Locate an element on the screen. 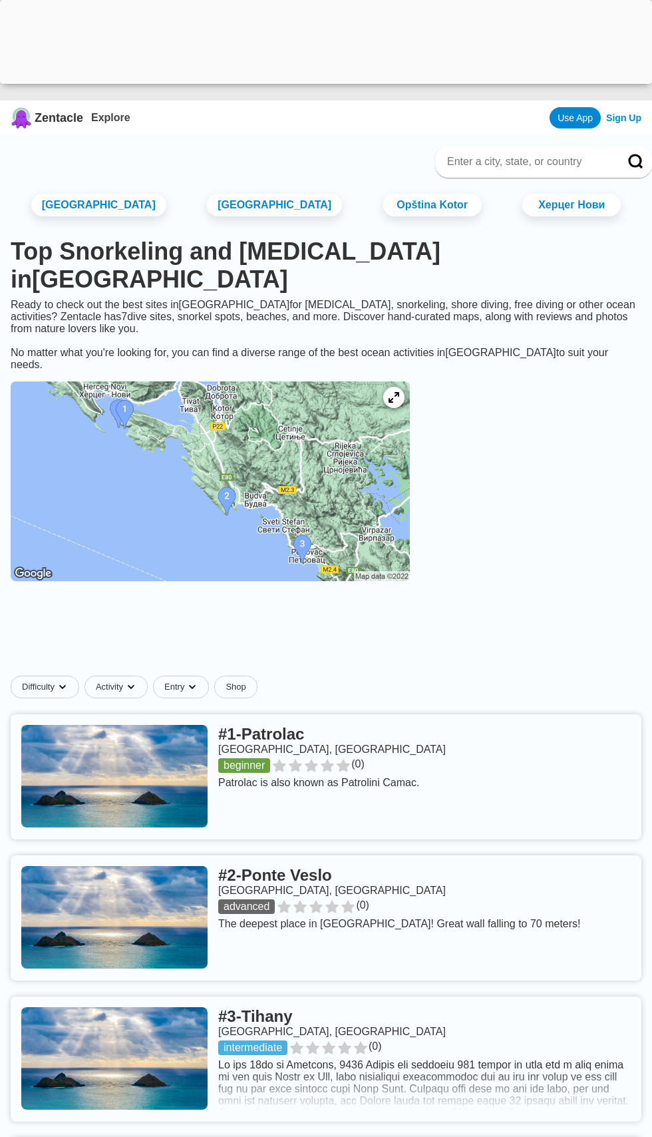 This screenshot has height=1137, width=652. a: Shop is located at coordinates (236, 687).